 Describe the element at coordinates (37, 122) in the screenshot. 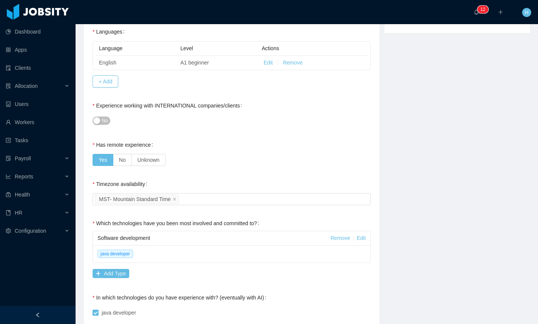

I see `a: icon: userWorkers` at that location.